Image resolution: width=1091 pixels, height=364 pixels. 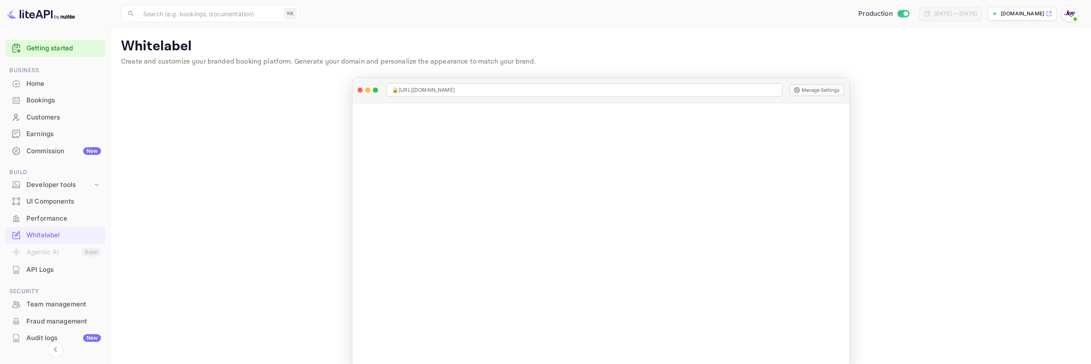 What do you see at coordinates (55, 321) in the screenshot?
I see `a: Fraud management` at bounding box center [55, 321].